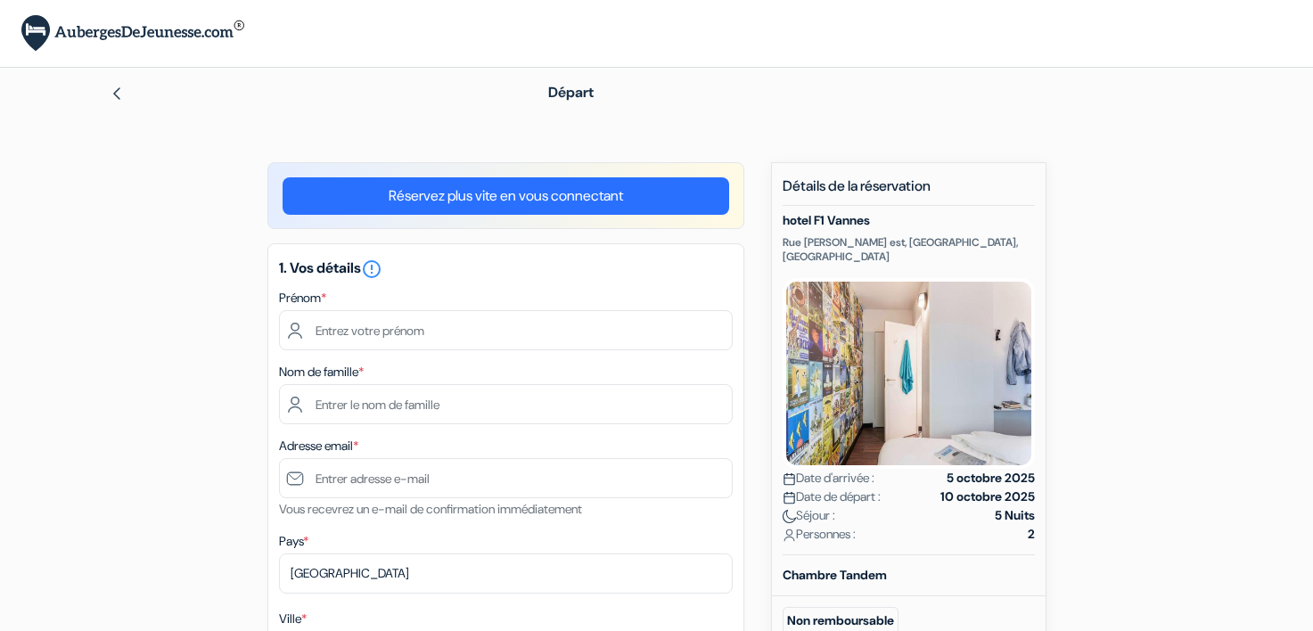 The image size is (1313, 631). I want to click on a: error_outline, so click(372, 267).